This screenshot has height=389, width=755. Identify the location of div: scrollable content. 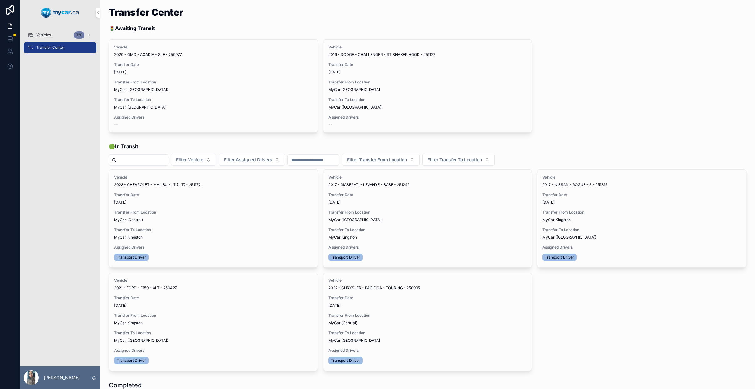
(60, 43).